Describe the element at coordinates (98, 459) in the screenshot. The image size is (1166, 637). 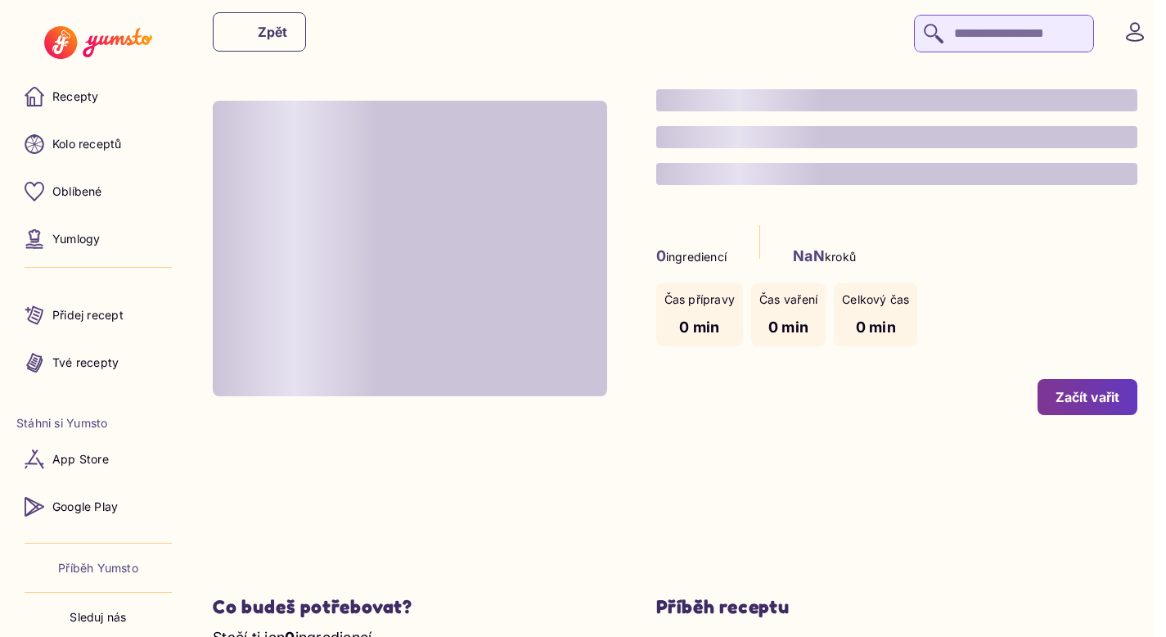
I see `a: App Store` at that location.